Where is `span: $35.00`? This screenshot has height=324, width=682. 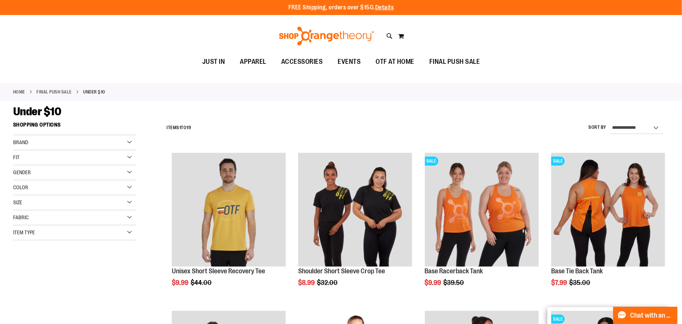 span: $35.00 is located at coordinates (580, 283).